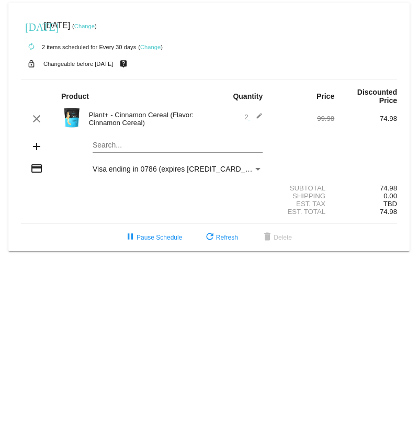  I want to click on mat-icon: lock_open, so click(31, 64).